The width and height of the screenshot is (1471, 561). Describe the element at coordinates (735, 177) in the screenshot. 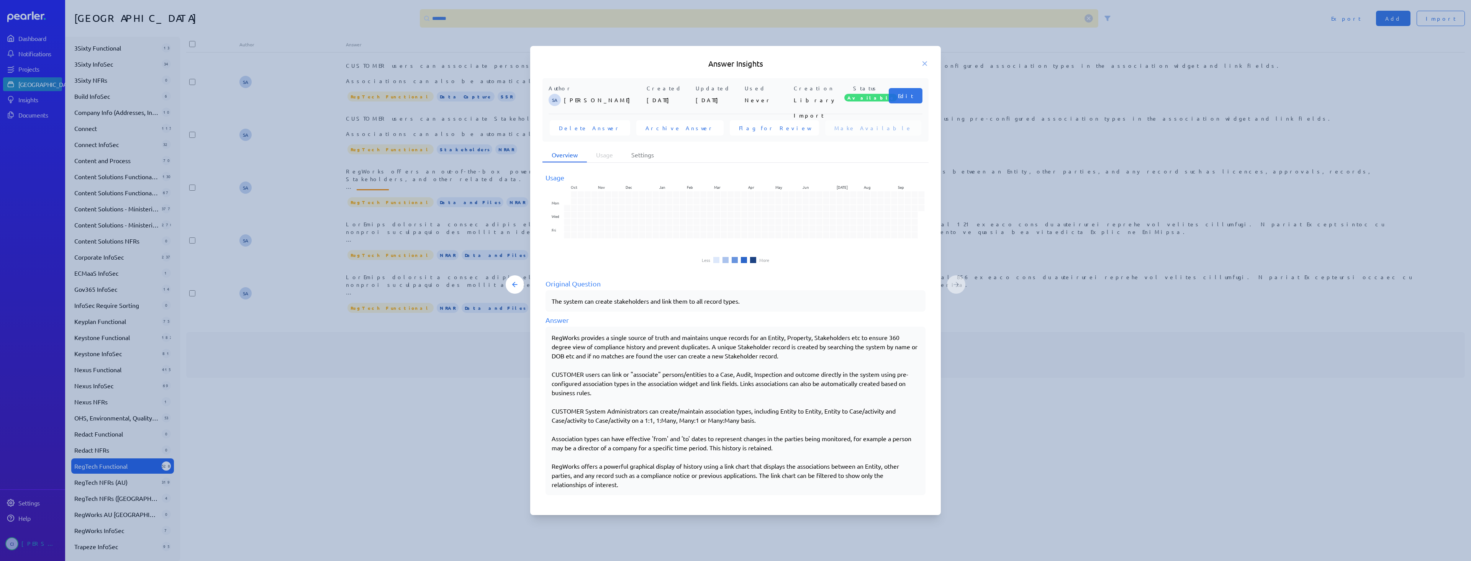

I see `div: Usage` at that location.